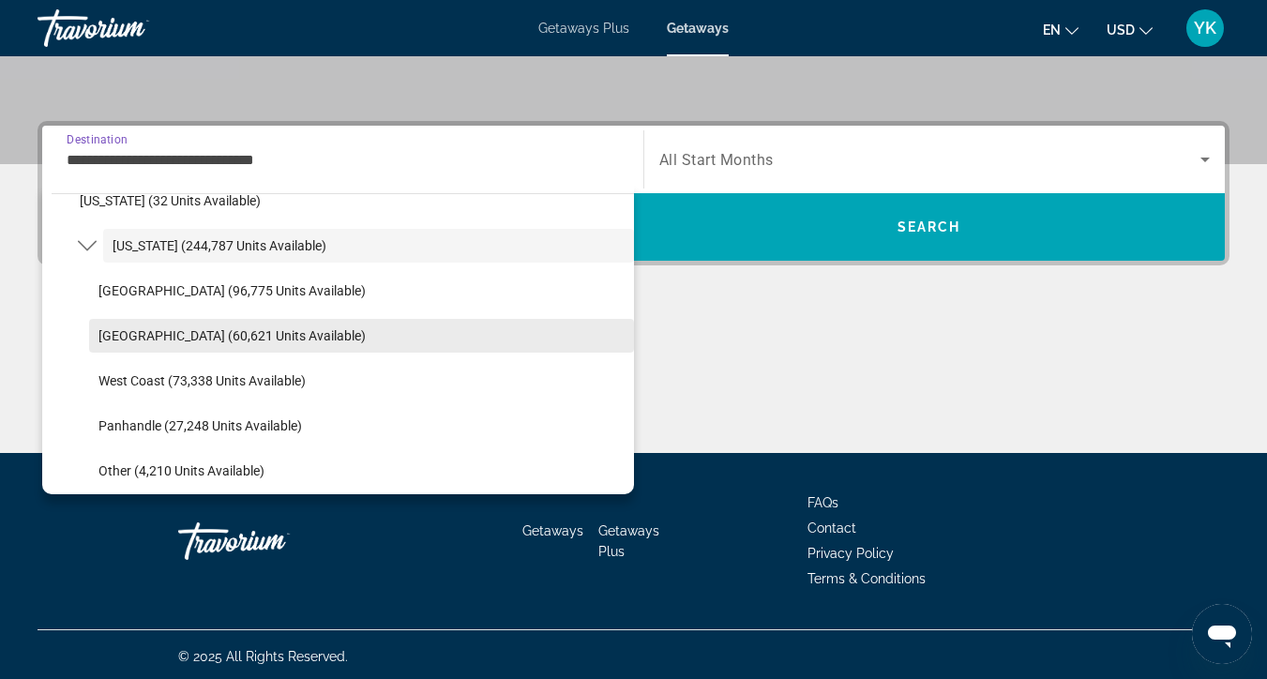 Image resolution: width=1267 pixels, height=679 pixels. What do you see at coordinates (272, 541) in the screenshot?
I see `a: Go Home` at bounding box center [272, 541].